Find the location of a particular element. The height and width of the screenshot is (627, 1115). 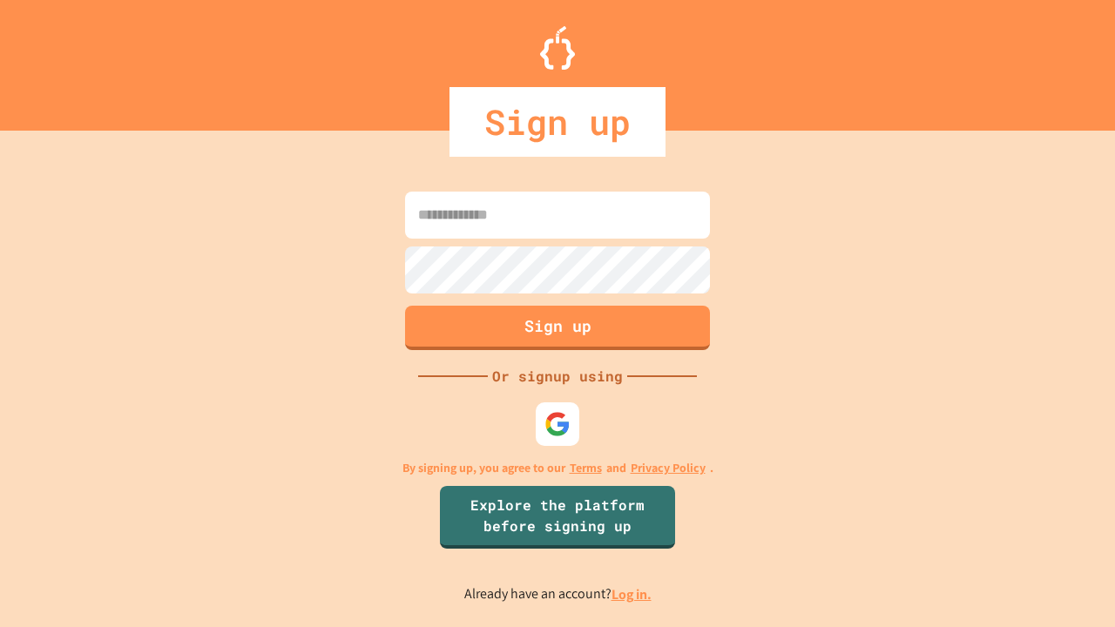

a: Terms is located at coordinates (586, 468).